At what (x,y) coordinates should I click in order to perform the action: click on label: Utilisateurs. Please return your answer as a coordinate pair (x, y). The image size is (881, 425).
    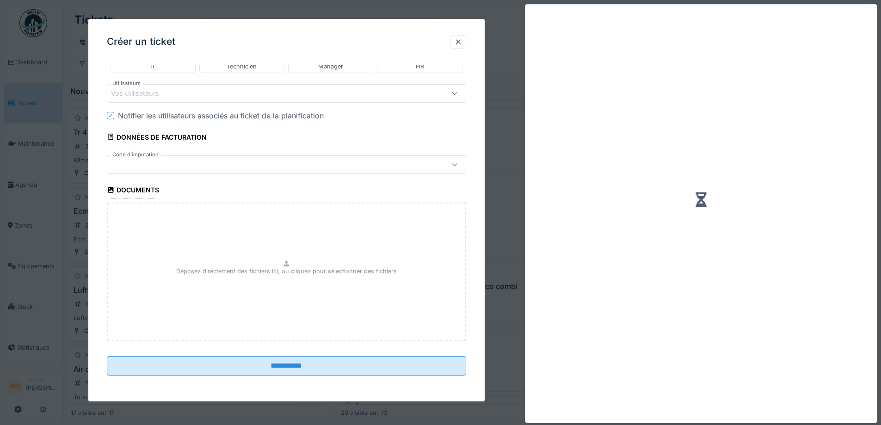
    Looking at the image, I should click on (126, 83).